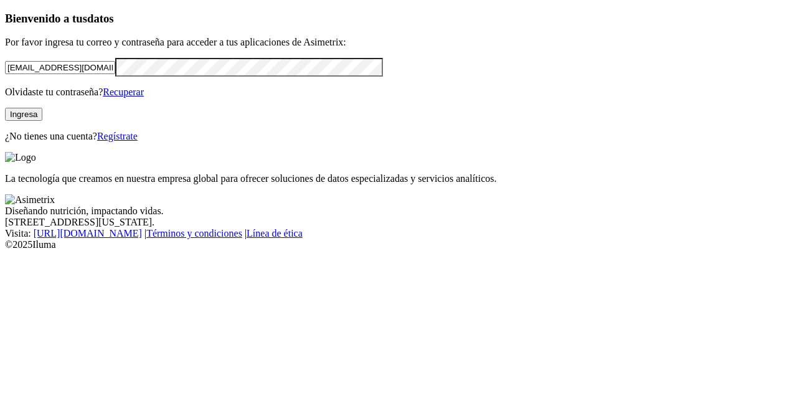 The image size is (797, 393). I want to click on a: Regístrate, so click(117, 136).